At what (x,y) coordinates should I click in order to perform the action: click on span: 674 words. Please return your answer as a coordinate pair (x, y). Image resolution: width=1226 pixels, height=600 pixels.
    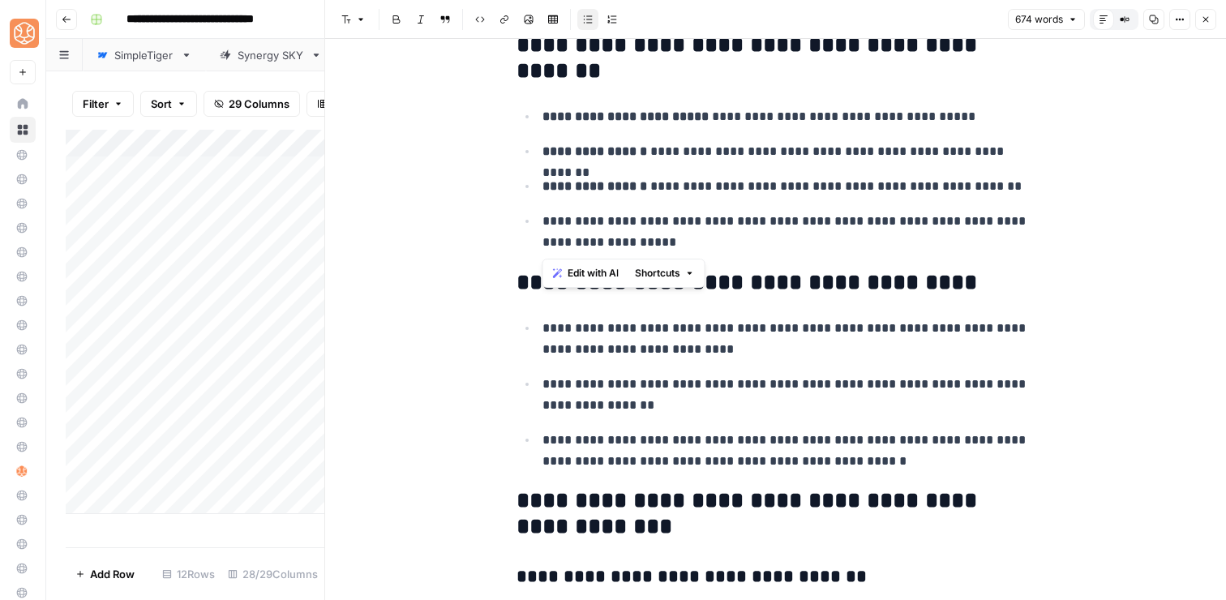
    Looking at the image, I should click on (1039, 19).